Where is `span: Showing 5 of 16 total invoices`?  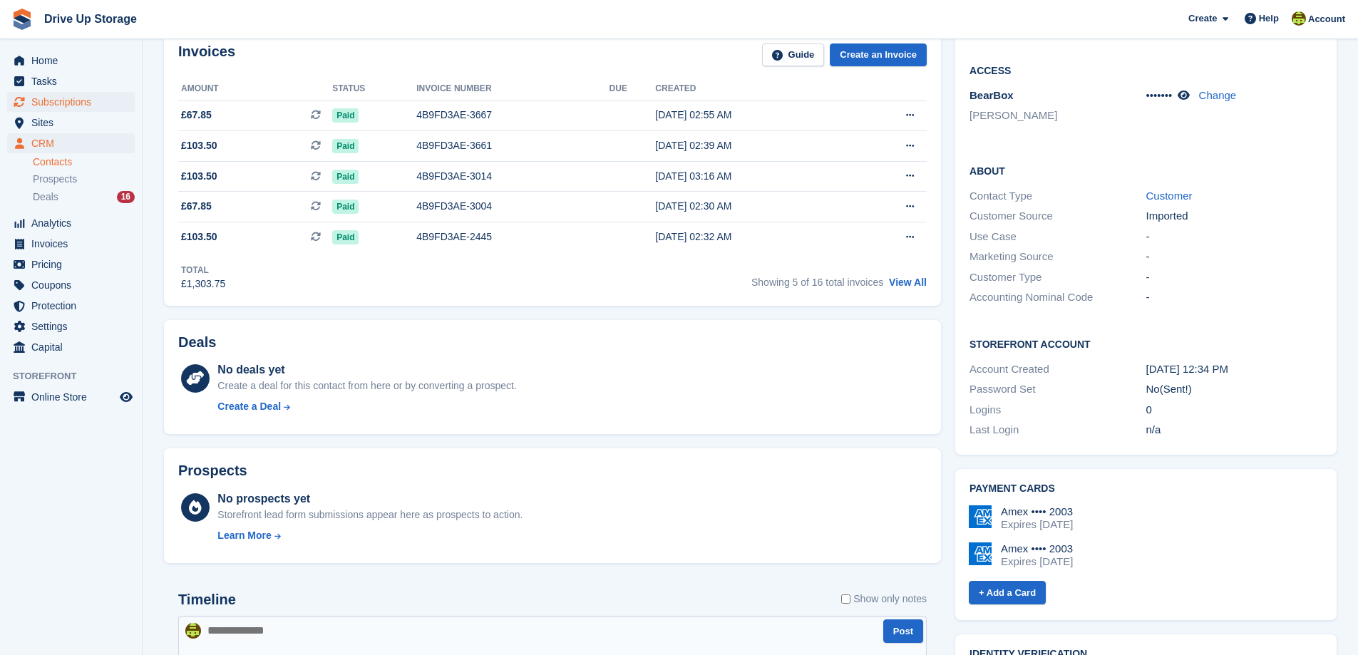
span: Showing 5 of 16 total invoices is located at coordinates (817, 282).